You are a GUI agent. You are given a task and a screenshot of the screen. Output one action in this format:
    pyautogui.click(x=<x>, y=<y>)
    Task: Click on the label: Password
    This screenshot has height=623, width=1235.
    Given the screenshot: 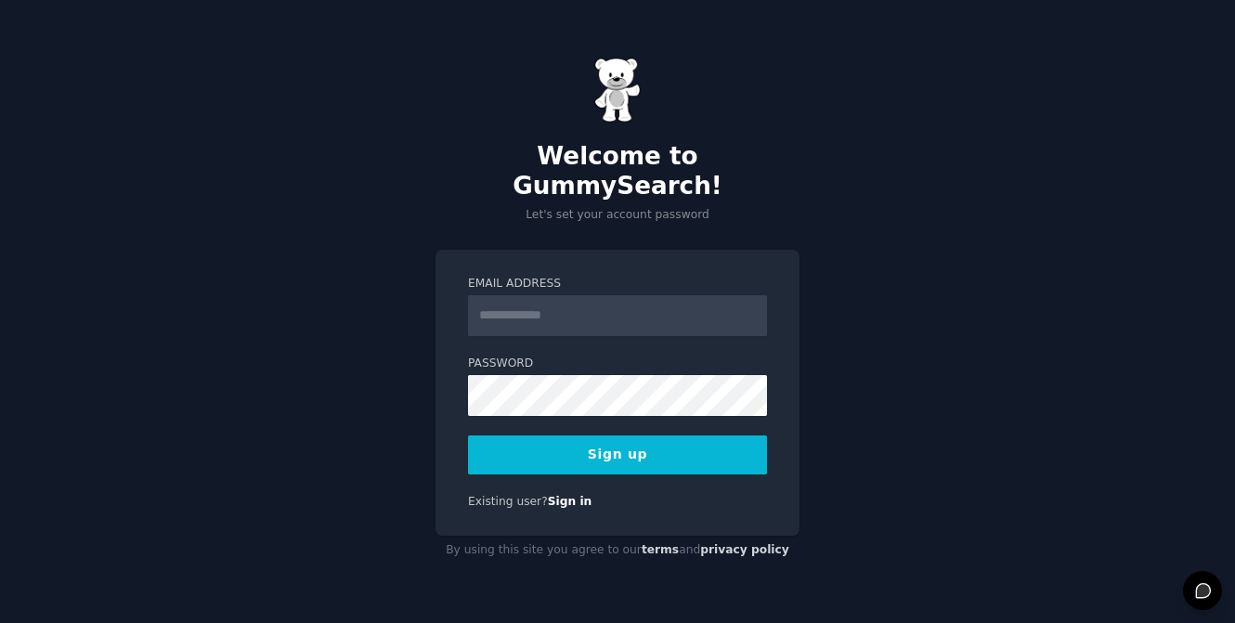 What is the action you would take?
    pyautogui.click(x=618, y=364)
    